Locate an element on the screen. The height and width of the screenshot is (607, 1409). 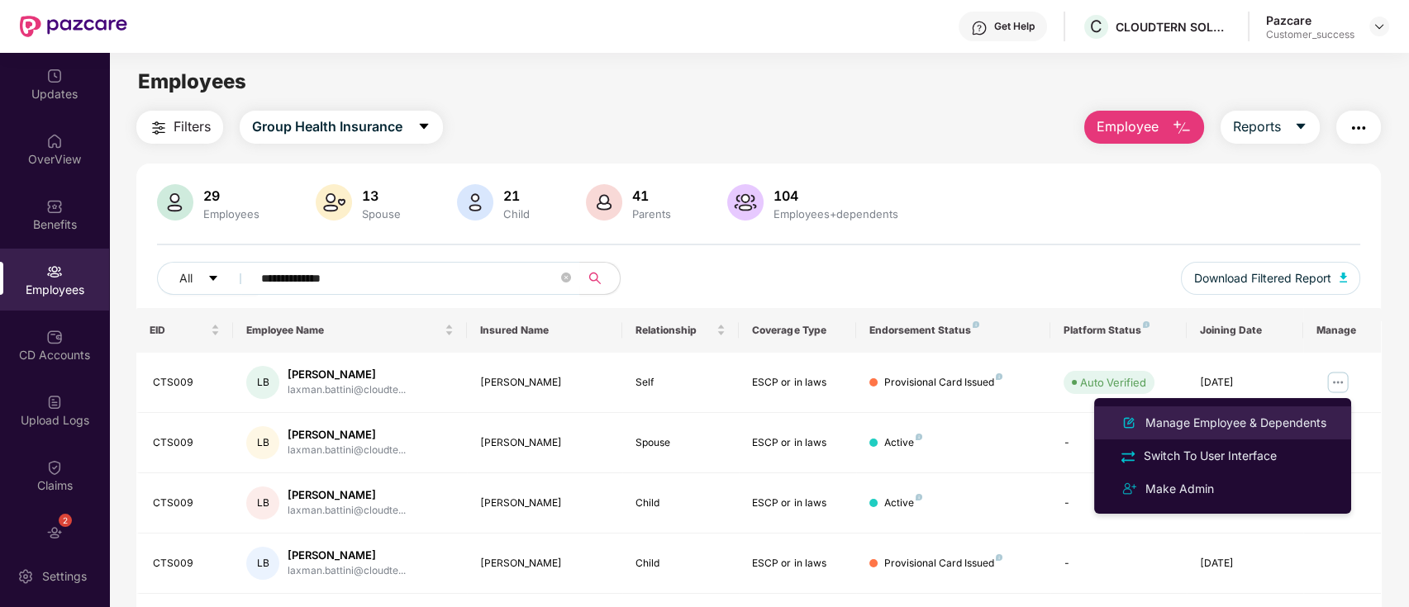
div: Settings is located at coordinates (64, 577).